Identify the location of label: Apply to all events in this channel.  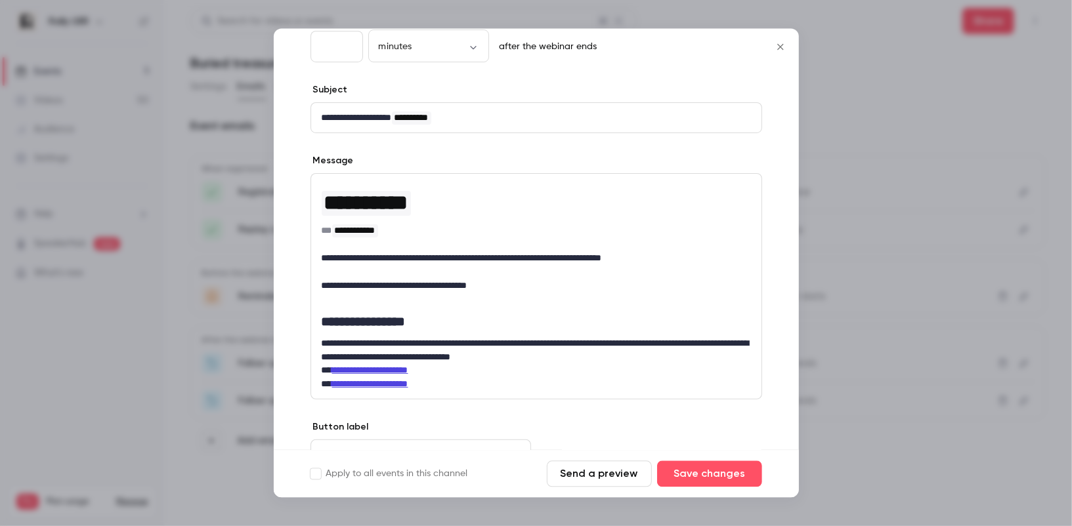
(389, 475).